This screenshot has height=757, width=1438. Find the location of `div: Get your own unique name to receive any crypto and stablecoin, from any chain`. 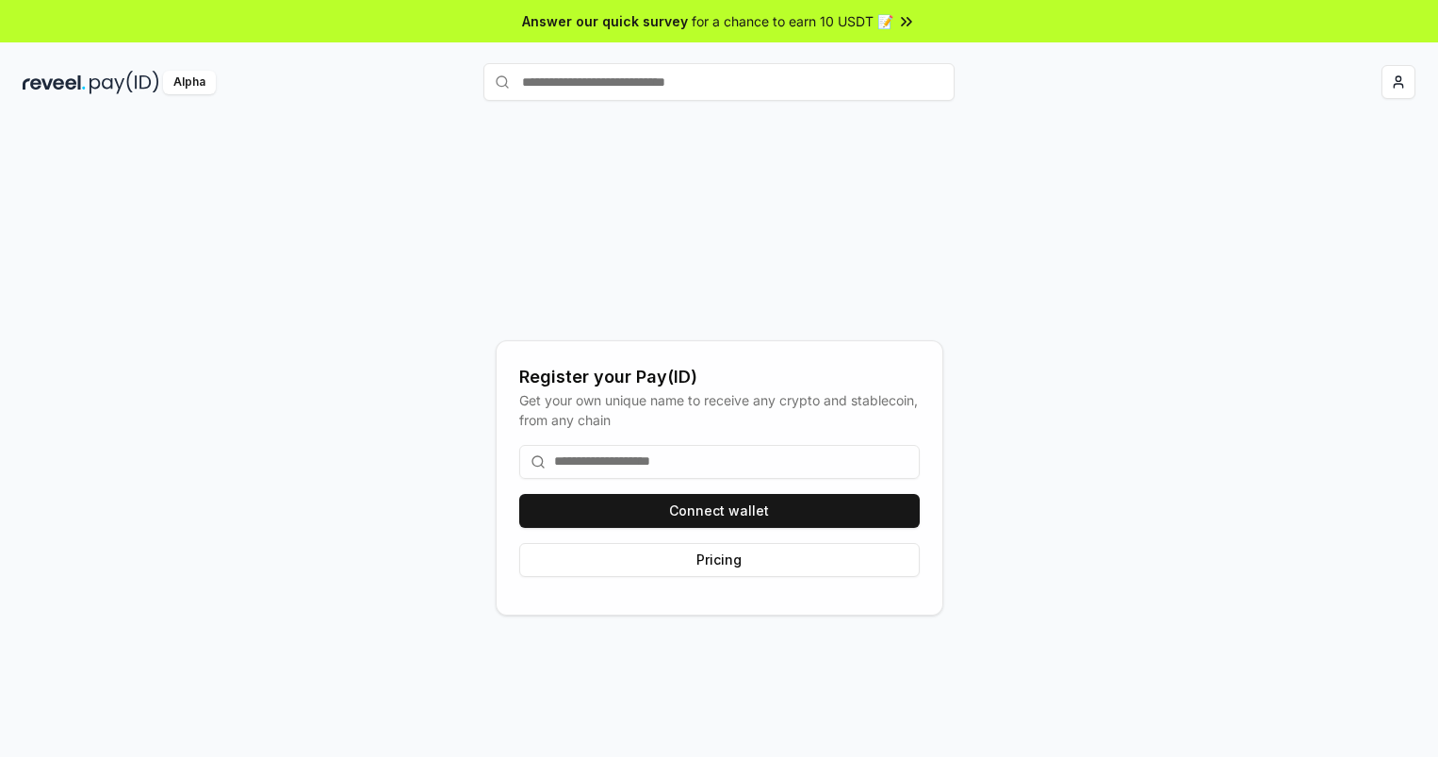

div: Get your own unique name to receive any crypto and stablecoin, from any chain is located at coordinates (719, 410).